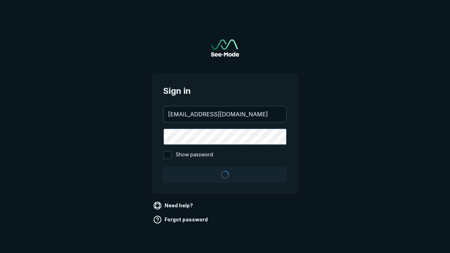 Image resolution: width=450 pixels, height=253 pixels. What do you see at coordinates (195, 155) in the screenshot?
I see `span: Show password` at bounding box center [195, 155].